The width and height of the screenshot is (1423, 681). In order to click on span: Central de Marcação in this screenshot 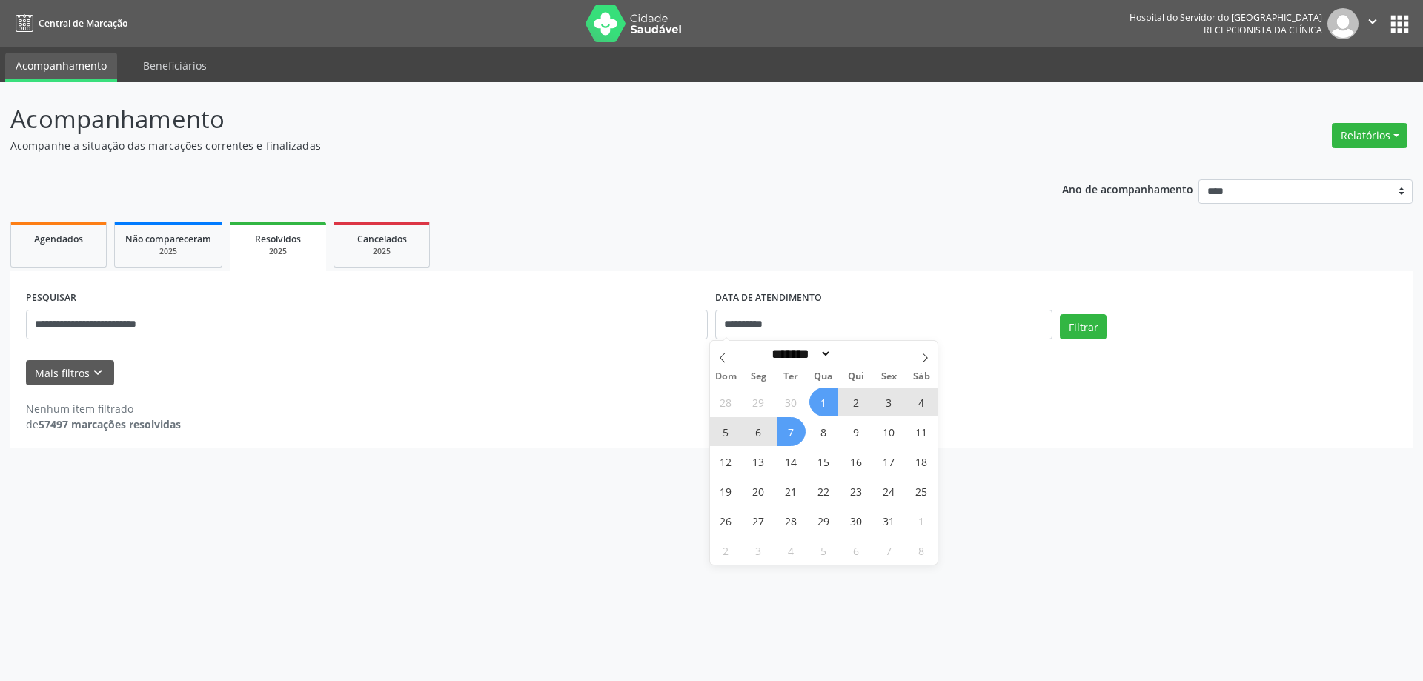, I will do `click(83, 23)`.